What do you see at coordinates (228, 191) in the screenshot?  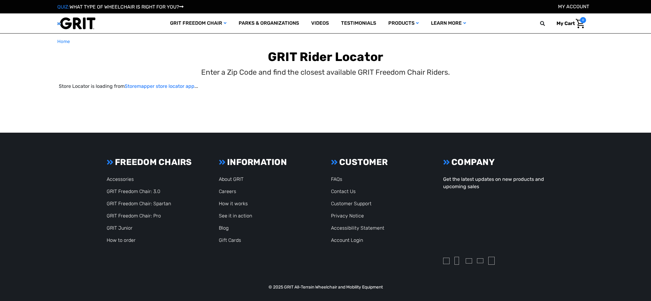 I see `a: Careers` at bounding box center [228, 191].